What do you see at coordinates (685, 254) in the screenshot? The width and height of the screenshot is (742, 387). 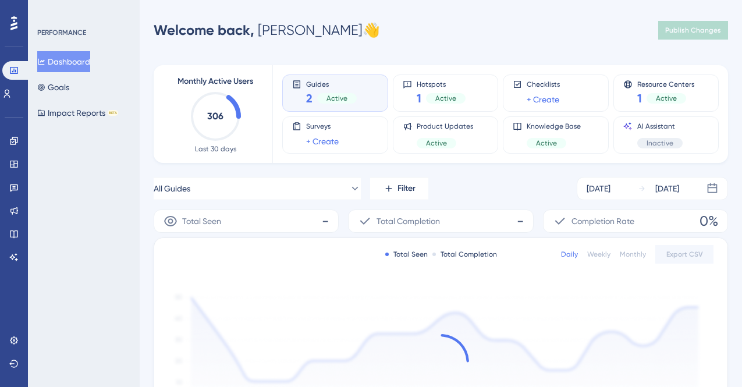 I see `span: Export CSV` at bounding box center [685, 254].